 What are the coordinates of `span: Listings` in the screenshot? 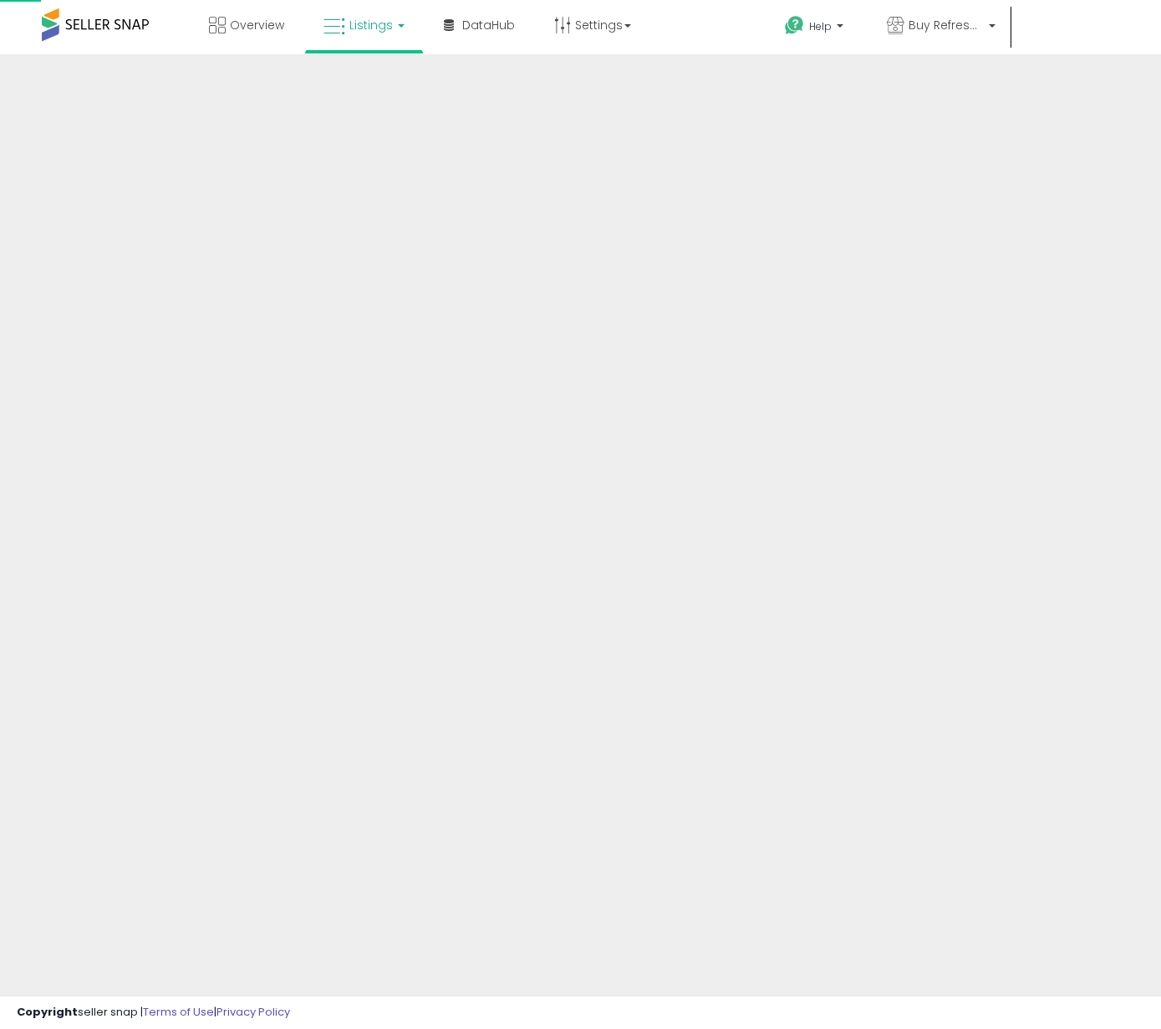 It's located at (371, 25).